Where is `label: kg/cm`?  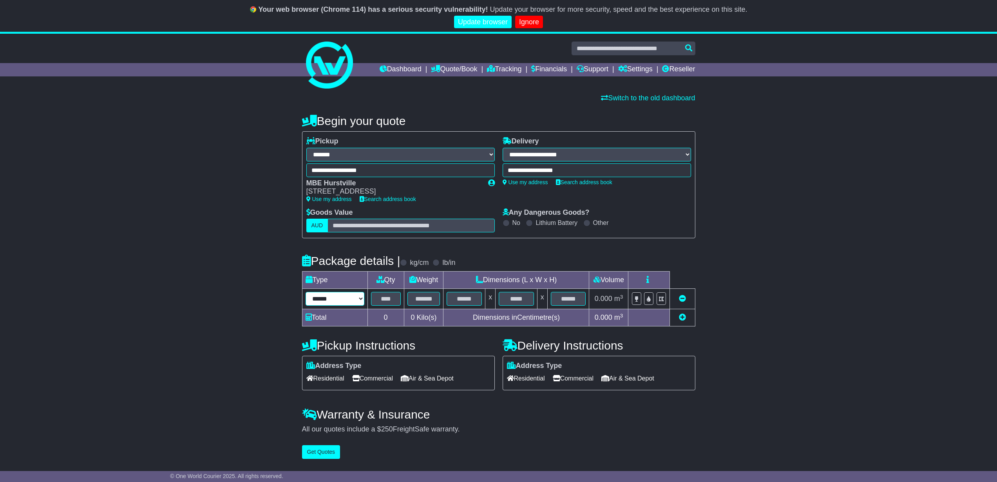 label: kg/cm is located at coordinates (419, 263).